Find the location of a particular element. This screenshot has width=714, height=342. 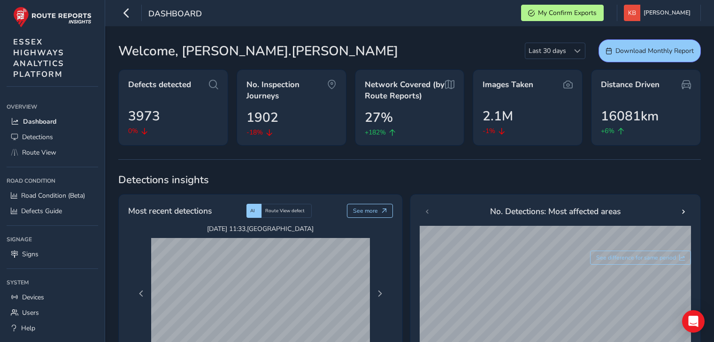

a: Signs is located at coordinates (52, 254).